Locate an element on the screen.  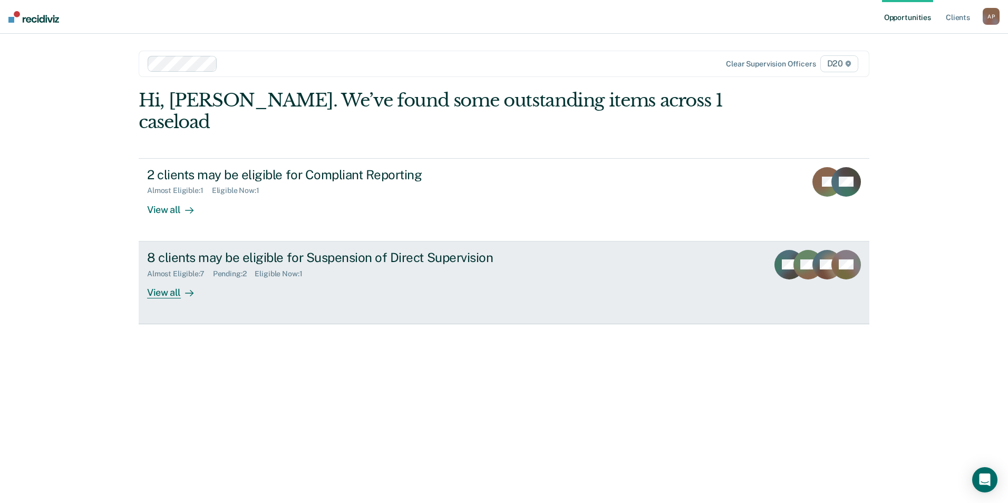
a: 2 clients may be eligible for Compliant ReportingAlmost Eligible:1Eligible Now:1View all is located at coordinates (504, 200).